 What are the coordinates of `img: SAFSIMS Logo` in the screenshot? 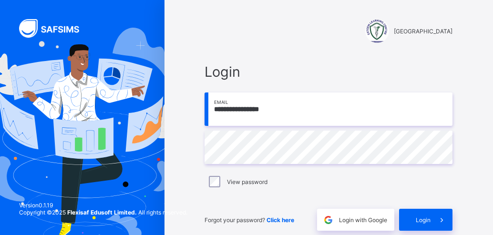 It's located at (55, 28).